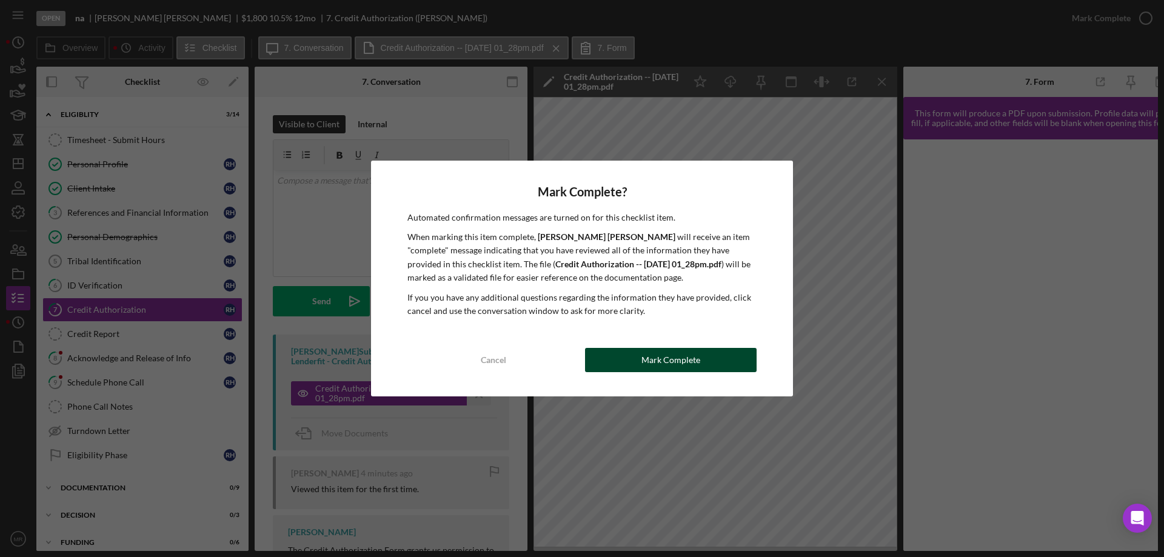 The width and height of the screenshot is (1164, 557). Describe the element at coordinates (582, 258) in the screenshot. I see `p: When marking this item complete, will receive an item "complete" message indicating that you have...` at that location.